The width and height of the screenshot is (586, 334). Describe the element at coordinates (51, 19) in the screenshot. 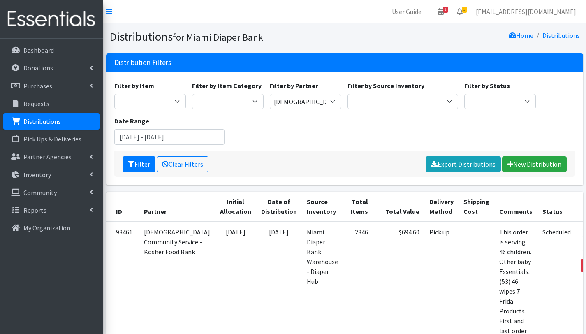

I see `img: HumanEssentials` at that location.